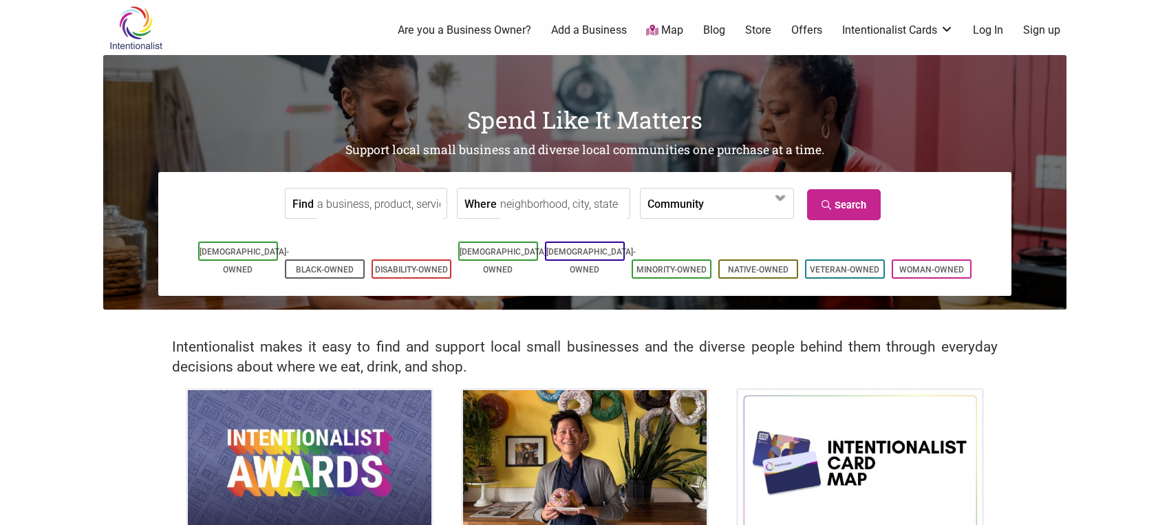 The image size is (1169, 525). What do you see at coordinates (480, 203) in the screenshot?
I see `label: Where` at bounding box center [480, 203].